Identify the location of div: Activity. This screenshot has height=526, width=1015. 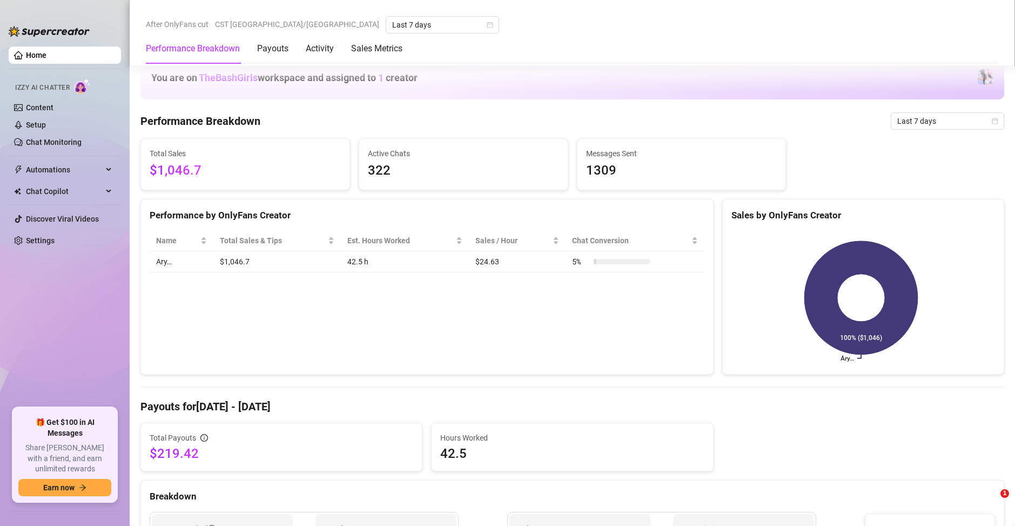
(320, 49).